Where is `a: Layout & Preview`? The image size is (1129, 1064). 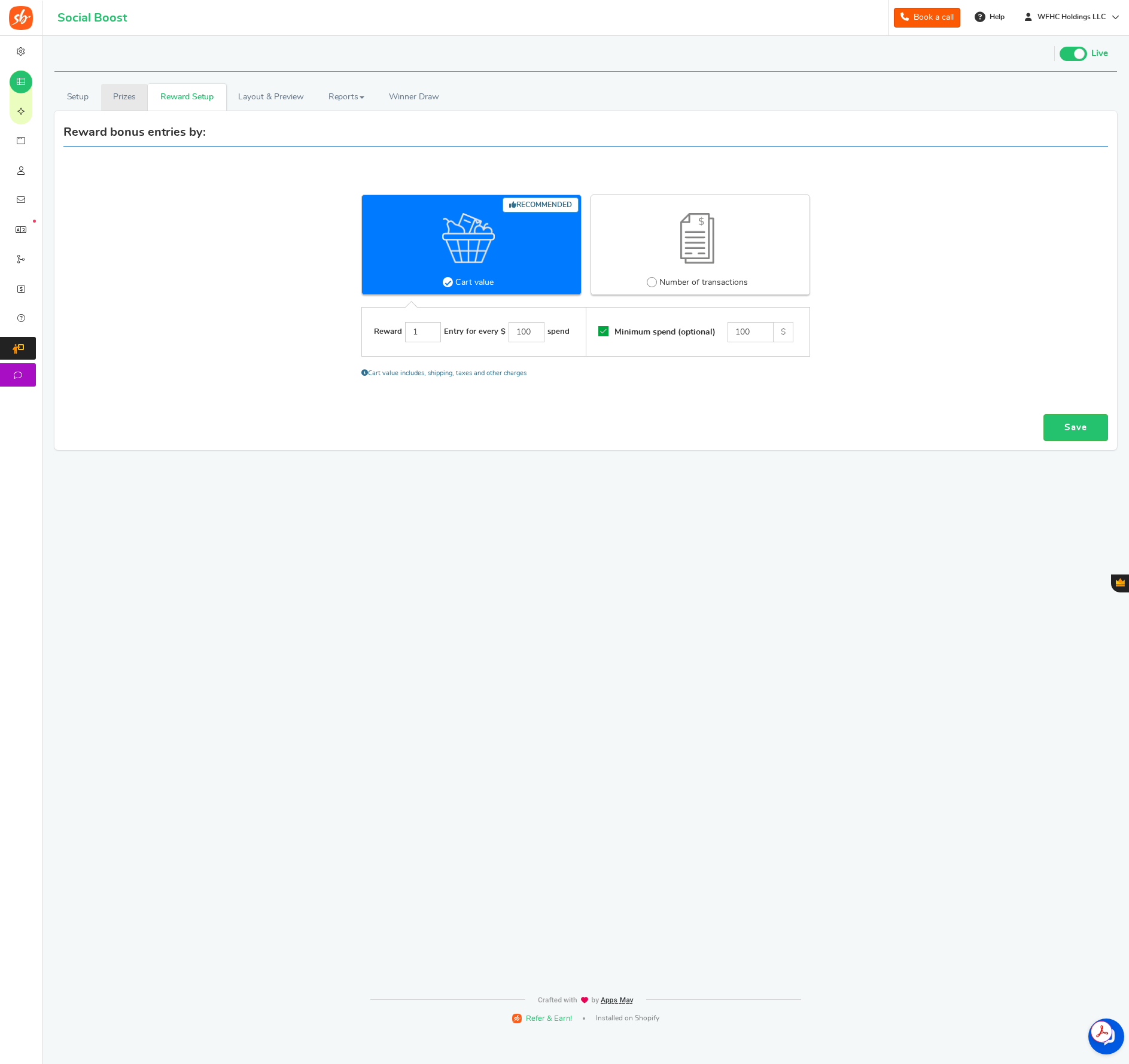
a: Layout & Preview is located at coordinates (271, 97).